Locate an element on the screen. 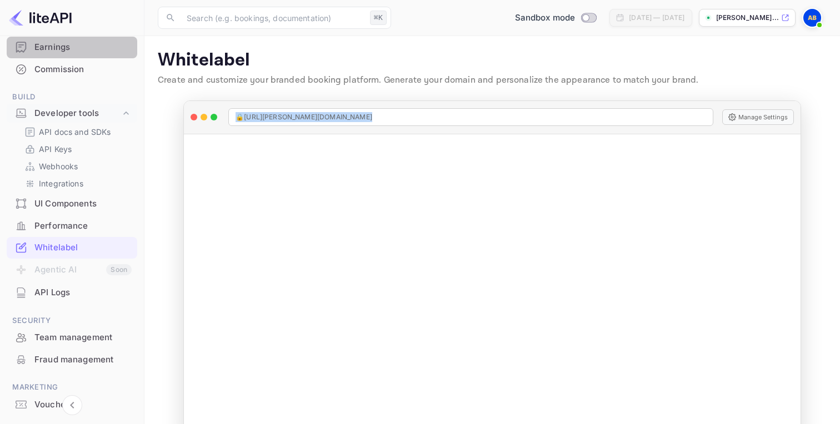 The width and height of the screenshot is (840, 424). img: Abdellah Benomar is located at coordinates (812, 18).